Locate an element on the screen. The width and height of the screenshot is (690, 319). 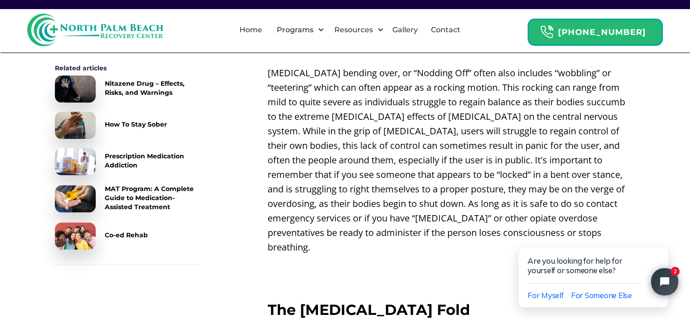
div: How To Stay Sober is located at coordinates (136, 124).